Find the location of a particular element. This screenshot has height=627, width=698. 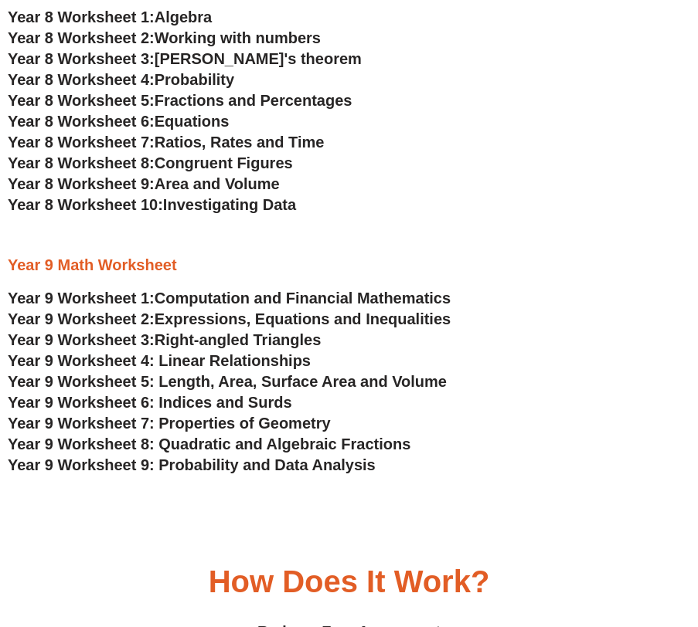

a: Year 8 Worksheet 5:Fractions and Percentages is located at coordinates (179, 100).